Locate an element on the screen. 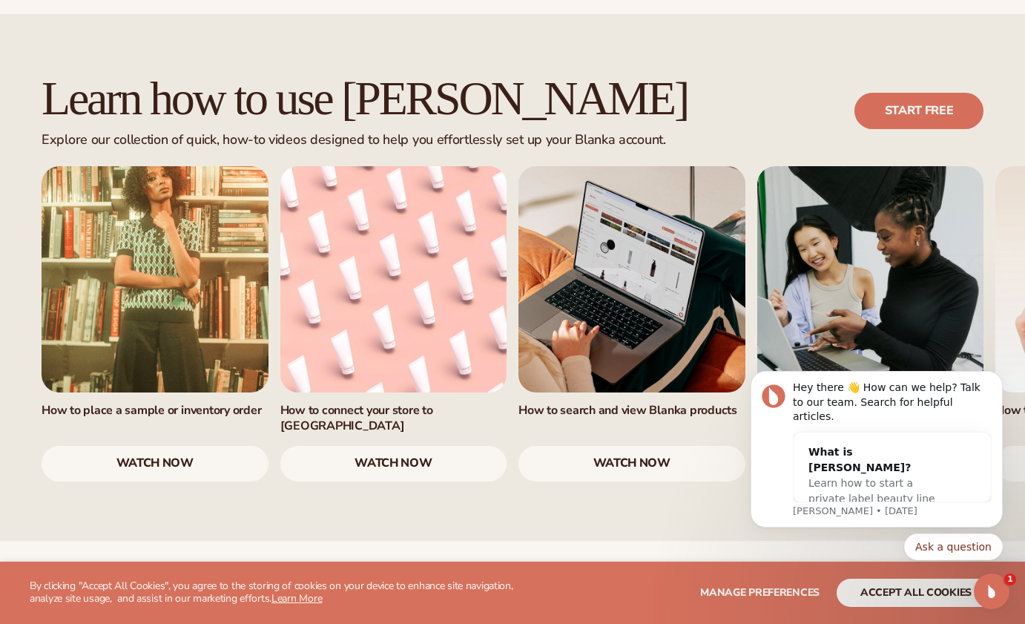 The image size is (1025, 624). img: Profile image for Lee is located at coordinates (45, 59).